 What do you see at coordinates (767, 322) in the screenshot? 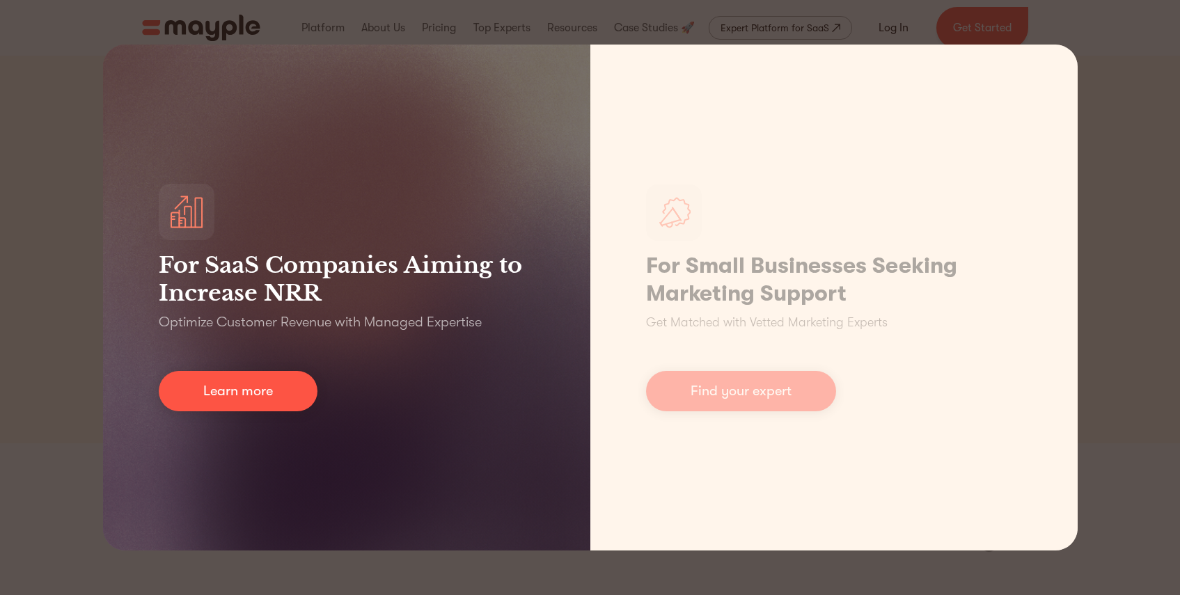
I see `p: Get Matched with Vetted Marketing Experts` at bounding box center [767, 322].